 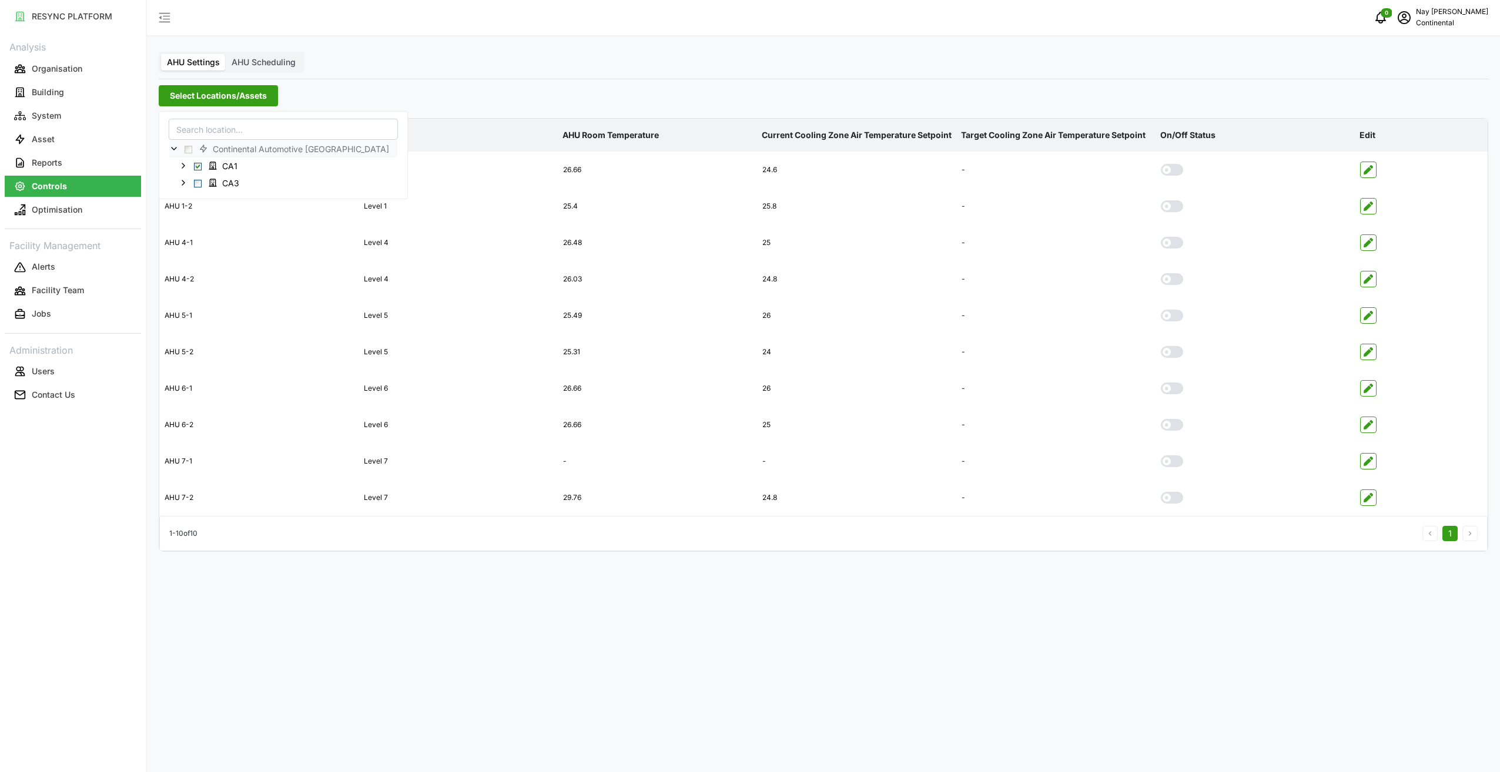 I want to click on p: Continental, so click(x=1452, y=23).